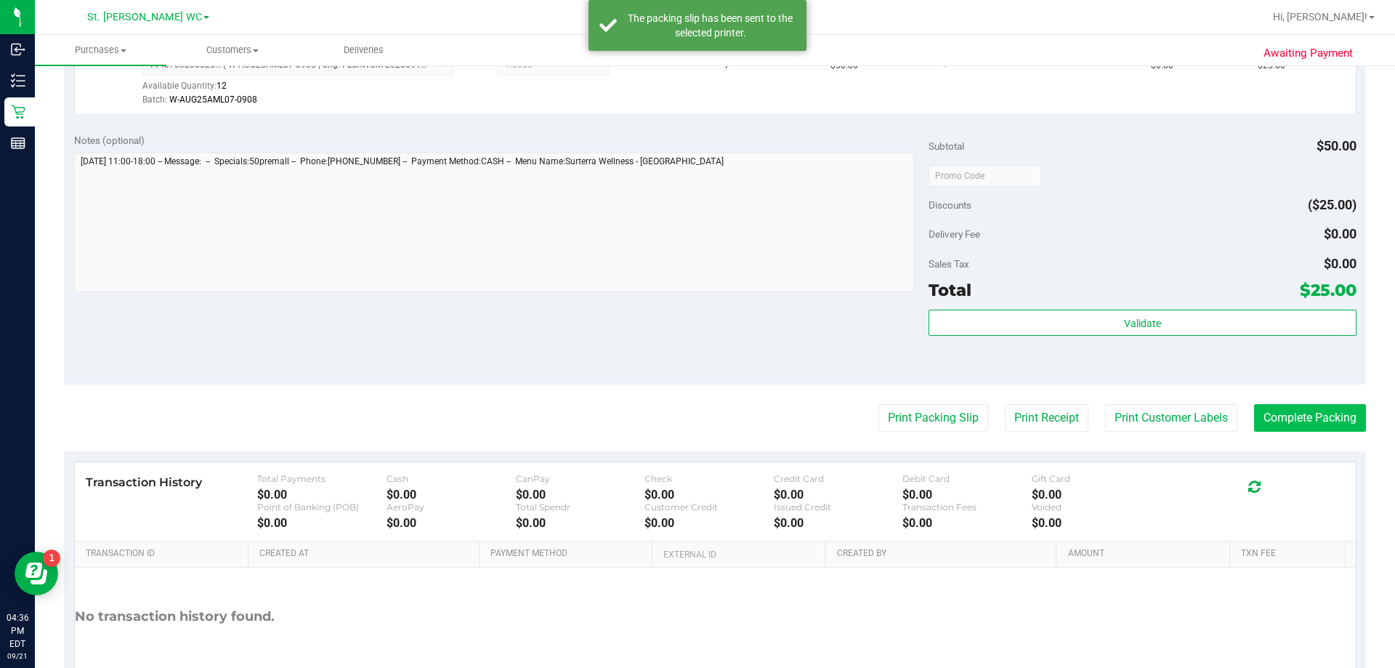  Describe the element at coordinates (17, 631) in the screenshot. I see `p: 04:36 PM EDT` at that location.